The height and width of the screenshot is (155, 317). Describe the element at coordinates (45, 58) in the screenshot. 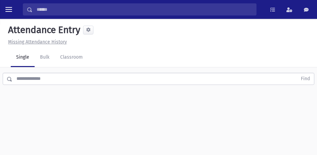

I see `a: Bulk` at that location.